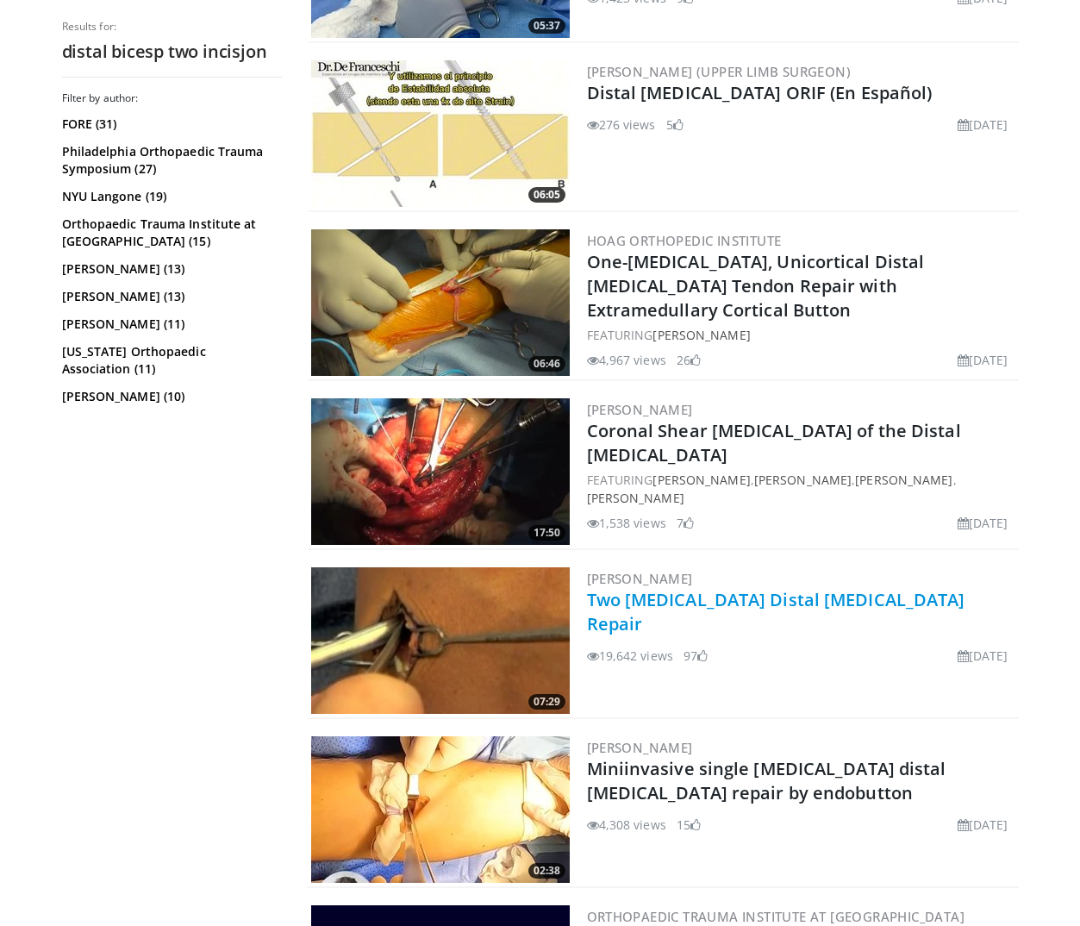 This screenshot has height=926, width=1080. I want to click on h2: distal bicesp two incisjon, so click(172, 52).